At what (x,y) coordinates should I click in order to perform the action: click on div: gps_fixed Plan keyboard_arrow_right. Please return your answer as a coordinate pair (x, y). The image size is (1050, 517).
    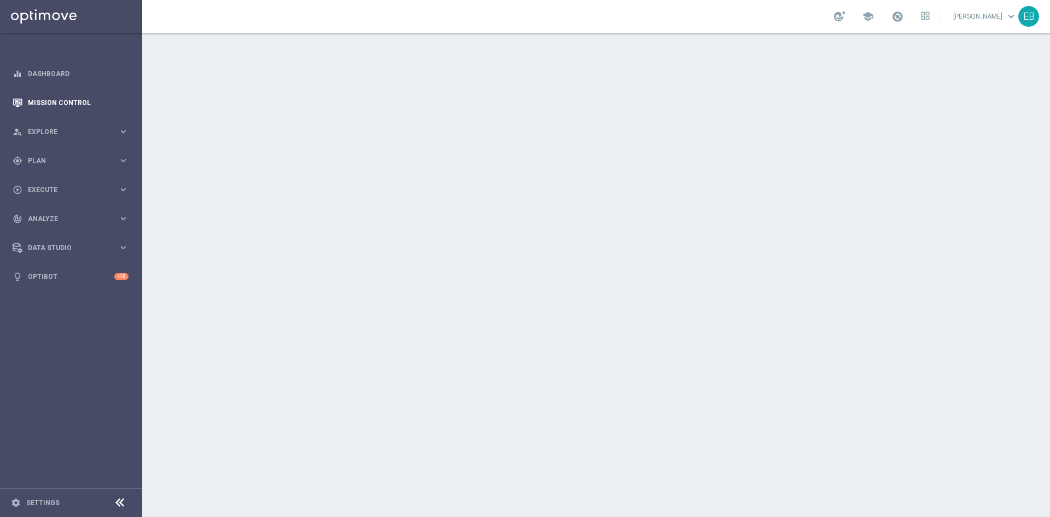
    Looking at the image, I should click on (71, 161).